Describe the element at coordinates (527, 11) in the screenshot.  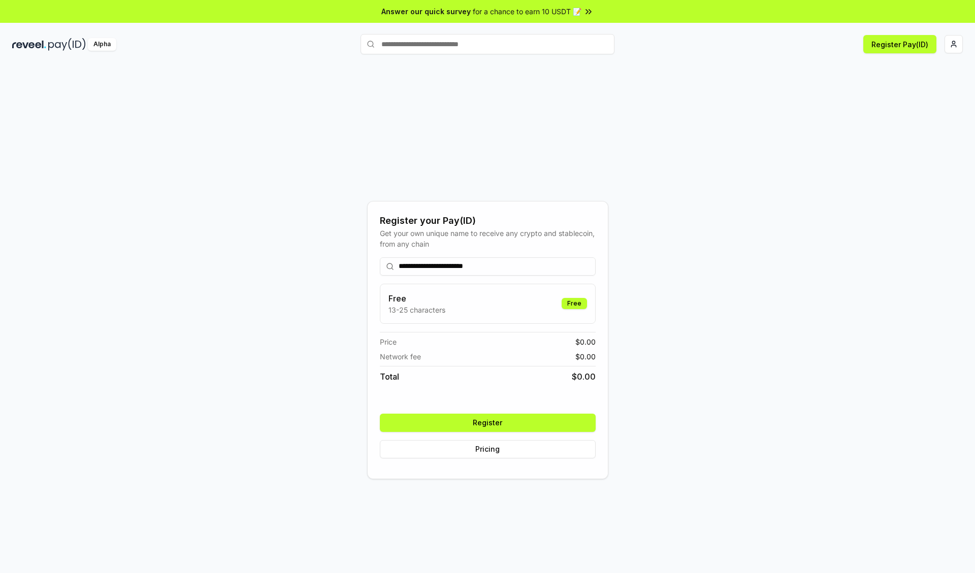
I see `span: for a chance to earn 10 USDT 📝` at that location.